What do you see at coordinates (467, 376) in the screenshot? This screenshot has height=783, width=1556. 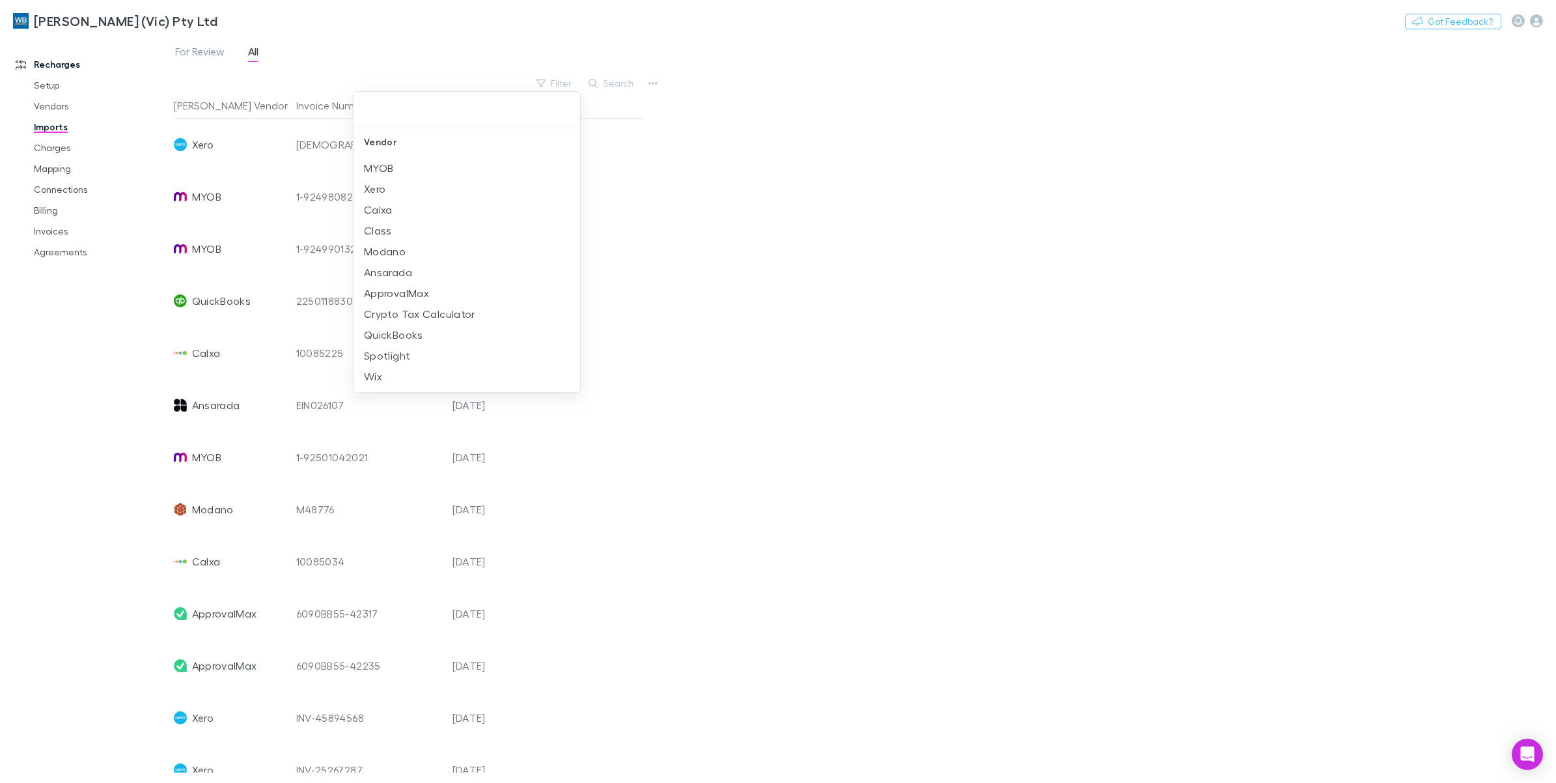 I see `li: Wix` at bounding box center [467, 376].